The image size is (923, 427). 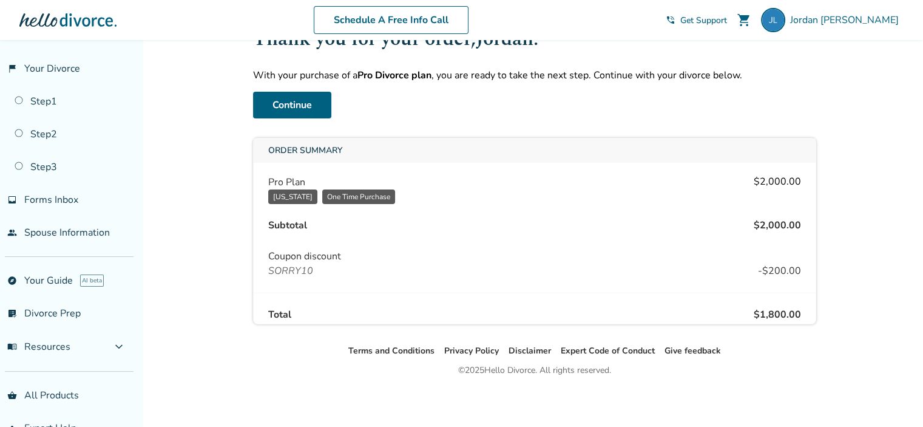 I want to click on div: - $200.00, so click(x=780, y=271).